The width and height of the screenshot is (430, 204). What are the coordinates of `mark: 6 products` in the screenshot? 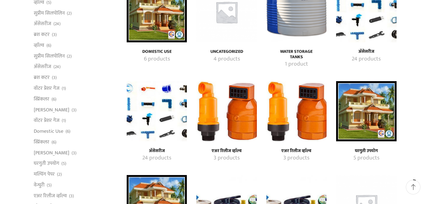 It's located at (157, 59).